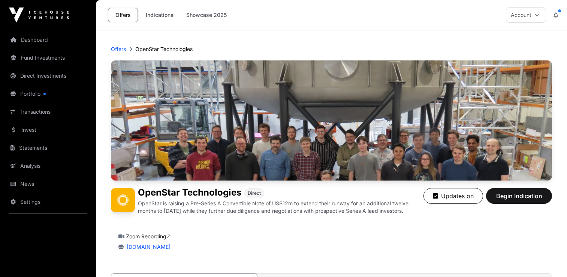 The width and height of the screenshot is (567, 277). What do you see at coordinates (39, 15) in the screenshot?
I see `img: Icehouse Ventures Logo` at bounding box center [39, 15].